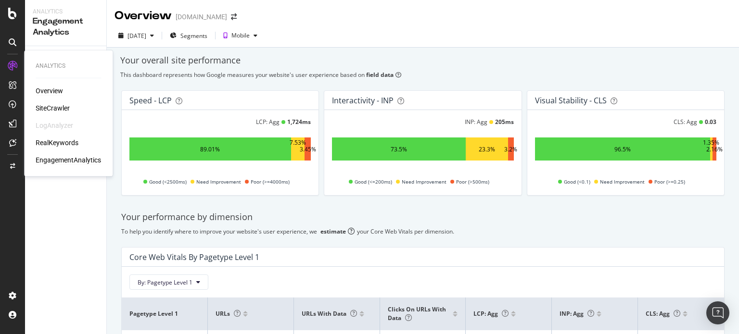  I want to click on button: Mobile, so click(240, 36).